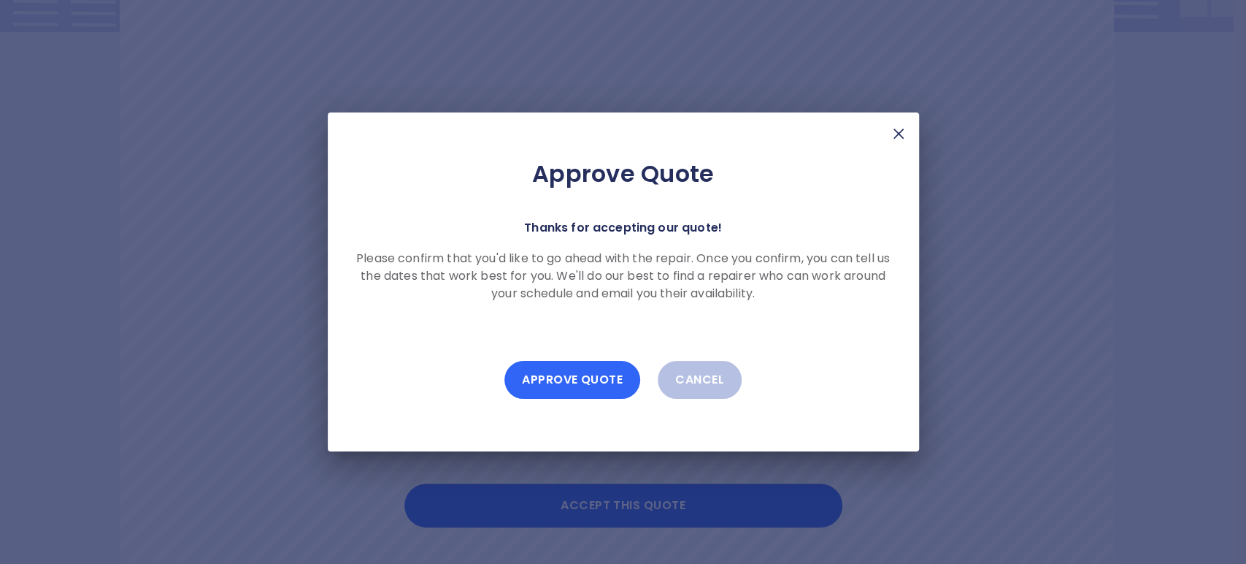 The width and height of the screenshot is (1246, 564). Describe the element at coordinates (623, 174) in the screenshot. I see `h2: Approve Quote` at that location.